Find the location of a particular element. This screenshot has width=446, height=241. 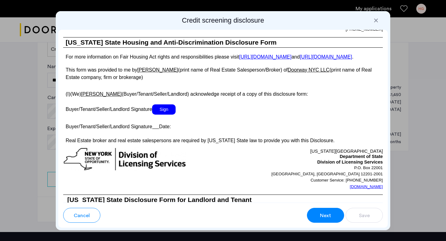

span: Next is located at coordinates (325, 215).